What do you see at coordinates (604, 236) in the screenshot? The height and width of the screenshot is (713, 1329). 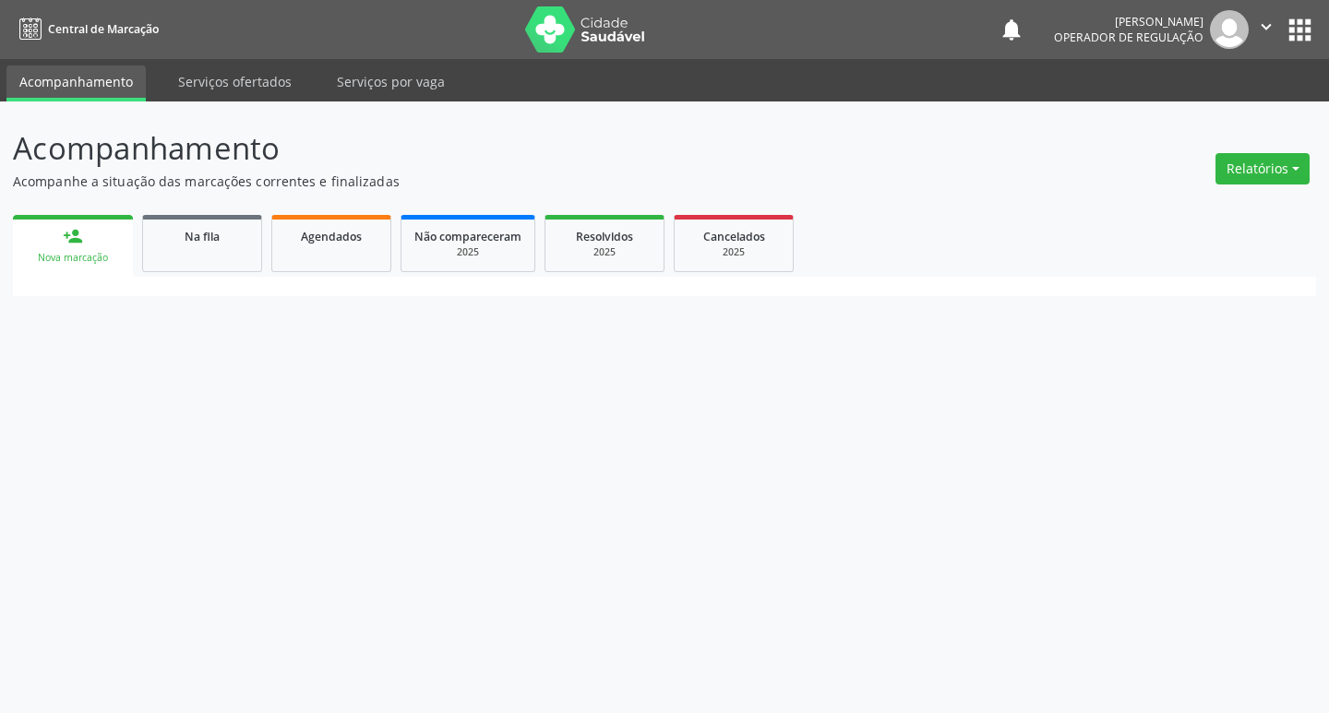 I see `span: Resolvidos` at bounding box center [604, 236].